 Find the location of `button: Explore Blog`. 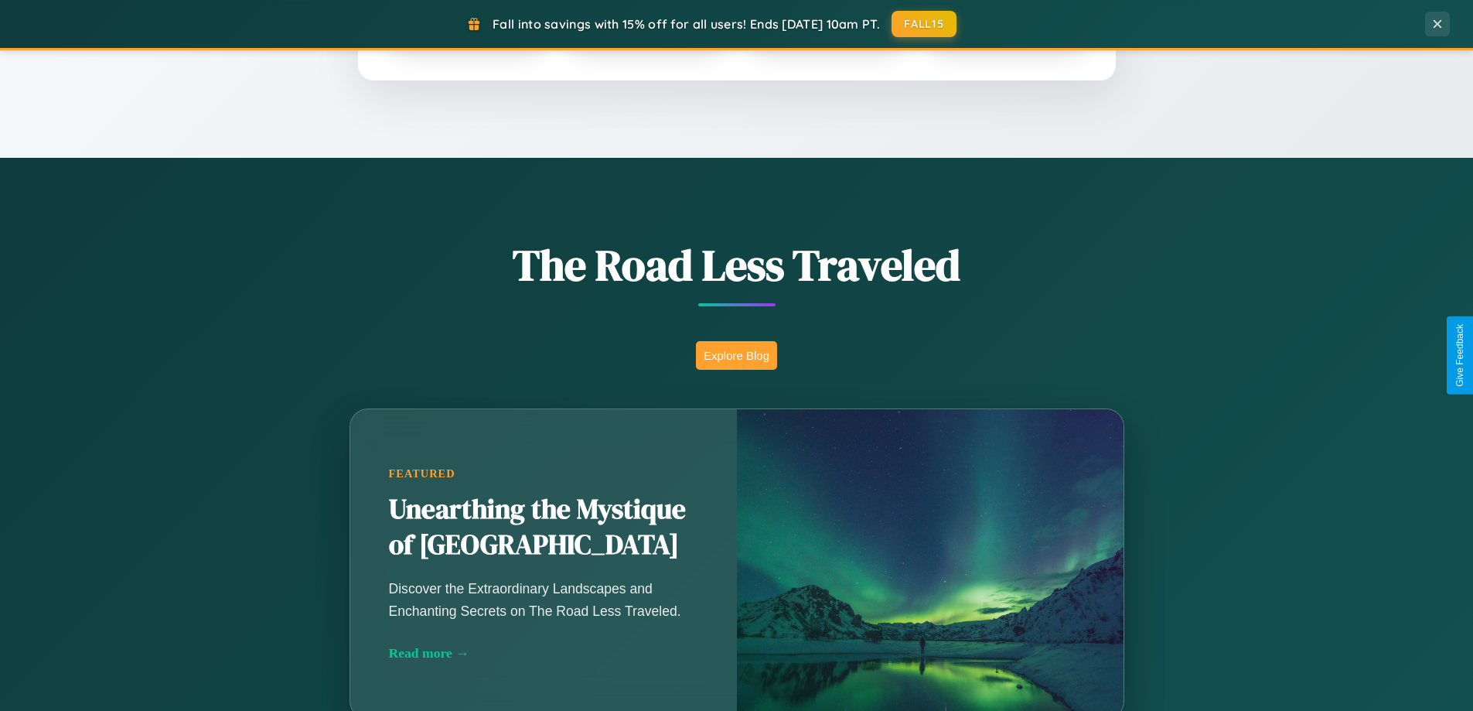

button: Explore Blog is located at coordinates (736, 355).